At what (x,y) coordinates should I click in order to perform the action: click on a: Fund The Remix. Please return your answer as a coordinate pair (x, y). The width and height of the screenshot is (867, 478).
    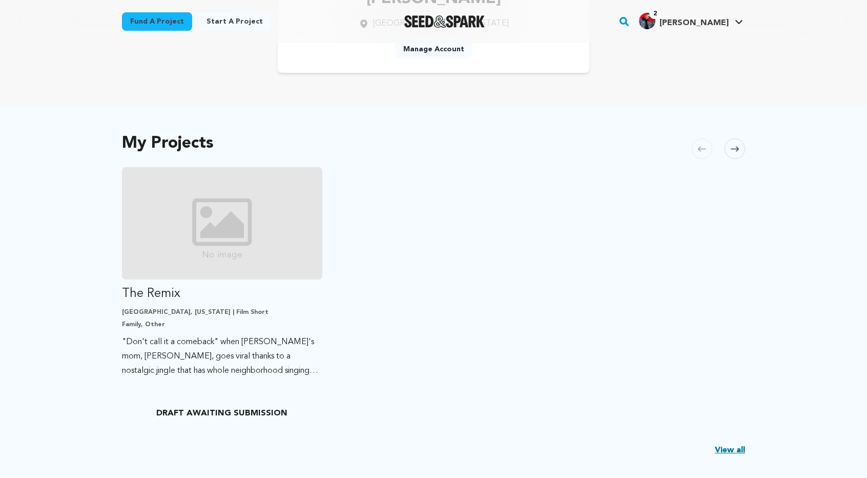
    Looking at the image, I should click on (222, 272).